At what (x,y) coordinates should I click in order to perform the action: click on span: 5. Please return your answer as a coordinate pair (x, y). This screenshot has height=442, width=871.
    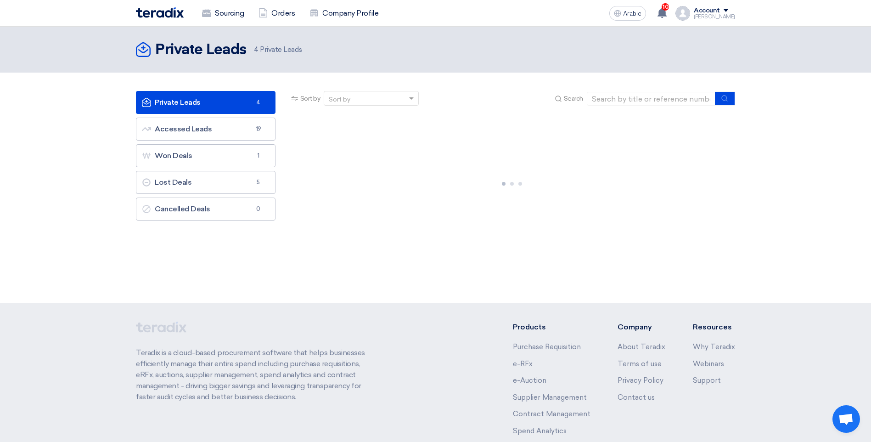
    Looking at the image, I should click on (258, 182).